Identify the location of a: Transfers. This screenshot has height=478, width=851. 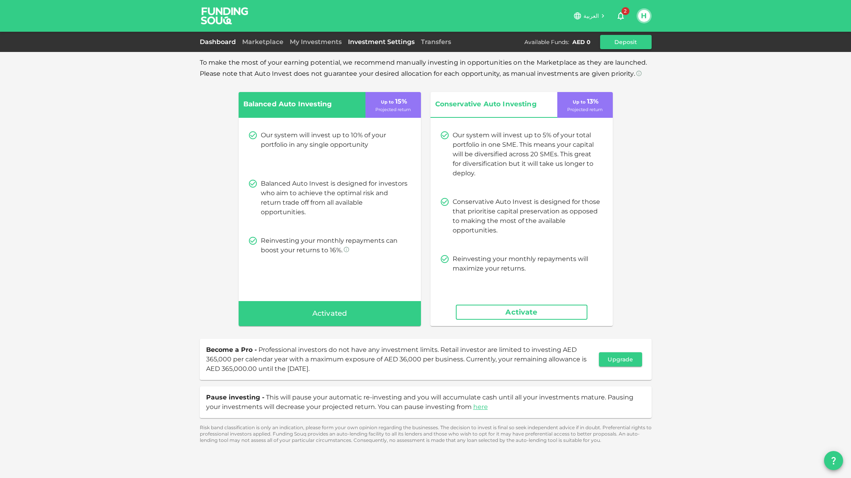
(436, 42).